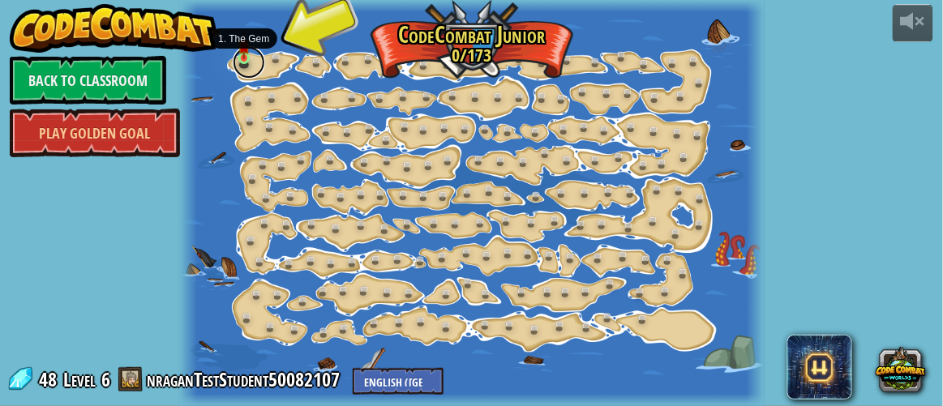 The width and height of the screenshot is (943, 406). Describe the element at coordinates (105, 379) in the screenshot. I see `span: 6` at that location.